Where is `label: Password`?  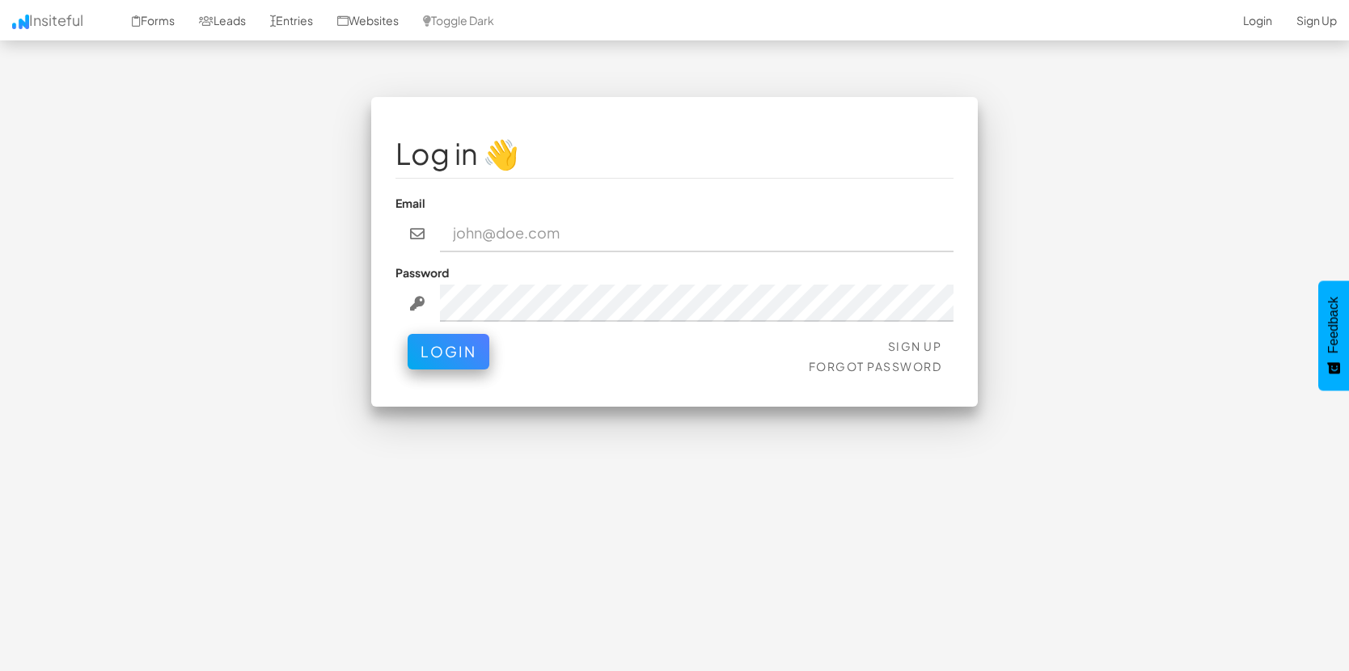
label: Password is located at coordinates (422, 272).